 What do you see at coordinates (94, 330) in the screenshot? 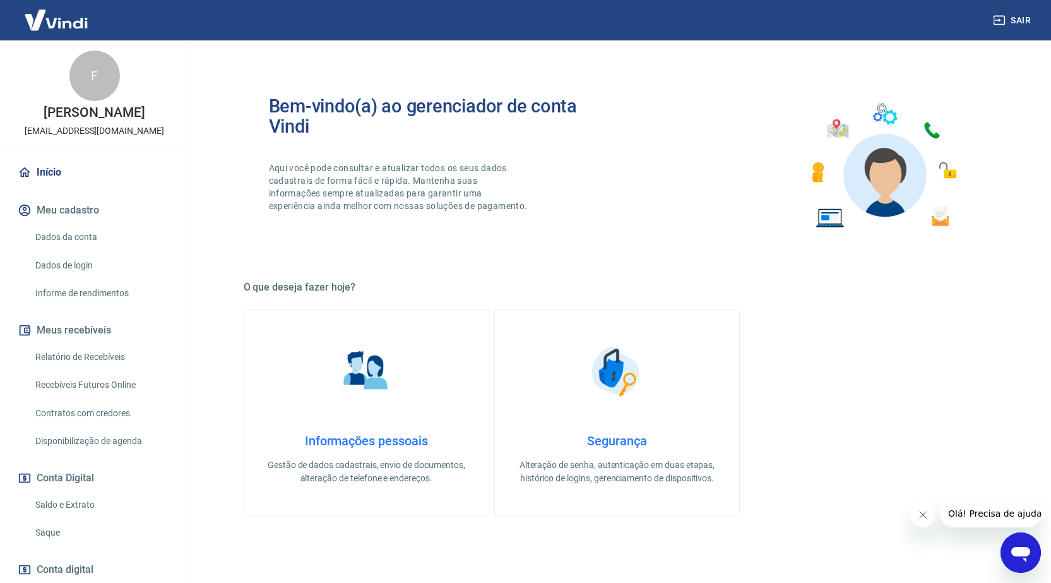
I see `button: Meus recebíveis` at bounding box center [94, 330].